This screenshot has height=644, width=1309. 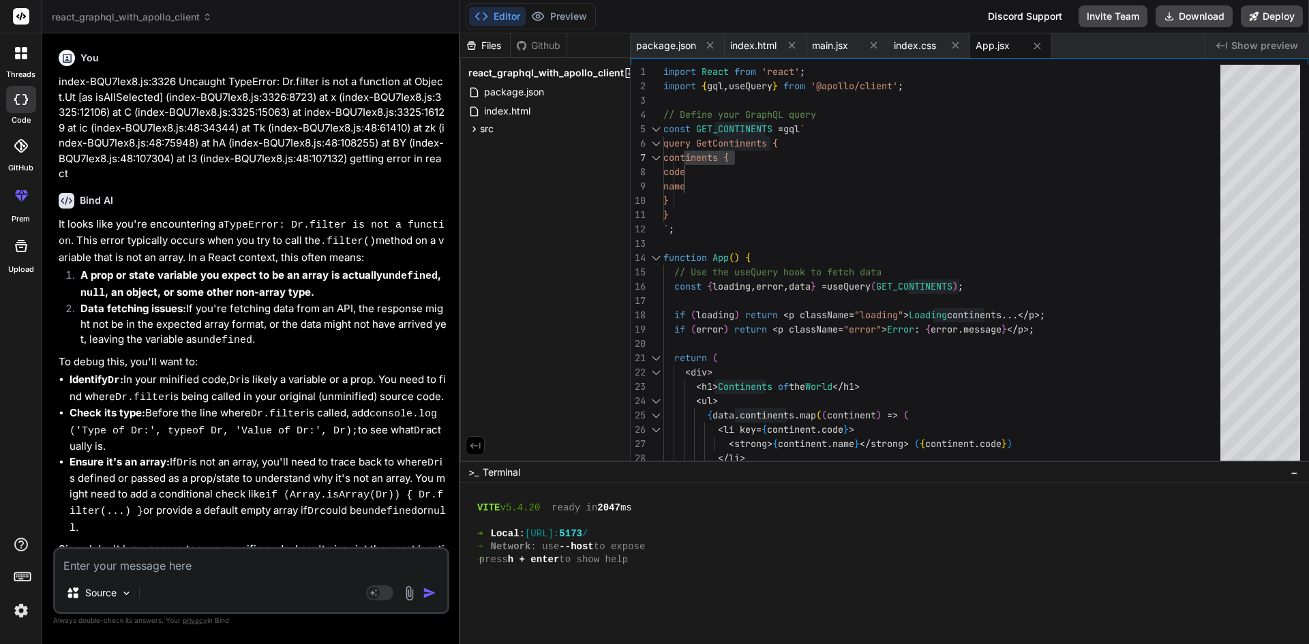 What do you see at coordinates (982, 329) in the screenshot?
I see `span: message` at bounding box center [982, 329].